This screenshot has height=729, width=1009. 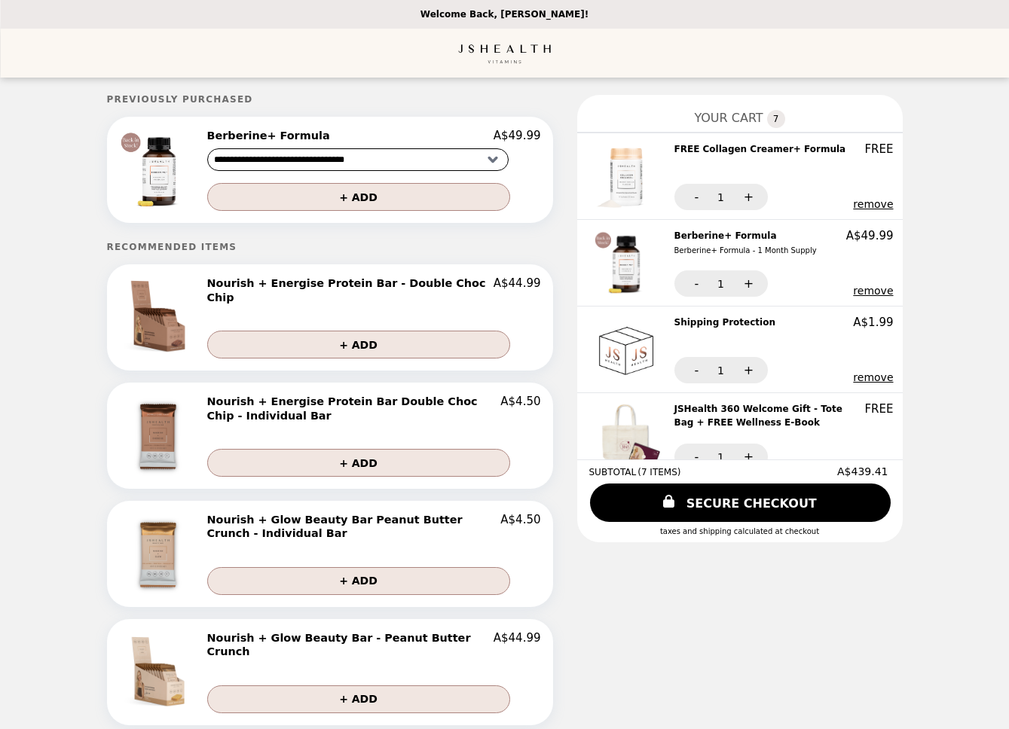 I want to click on h2: Shipping Protection, so click(x=728, y=322).